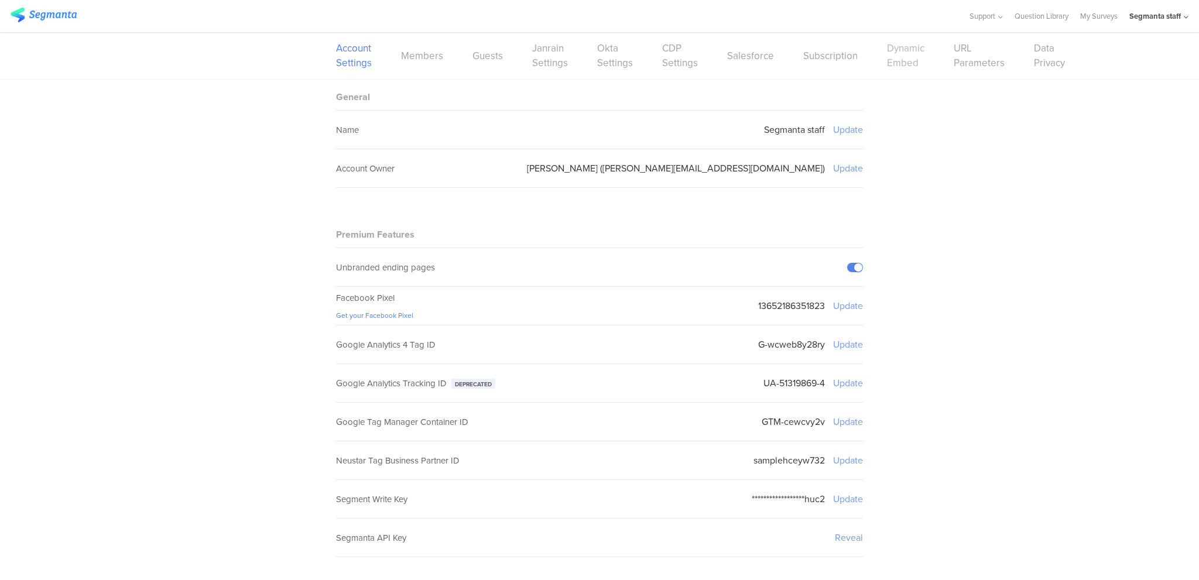  Describe the element at coordinates (371, 538) in the screenshot. I see `span: Segmanta API Key` at that location.